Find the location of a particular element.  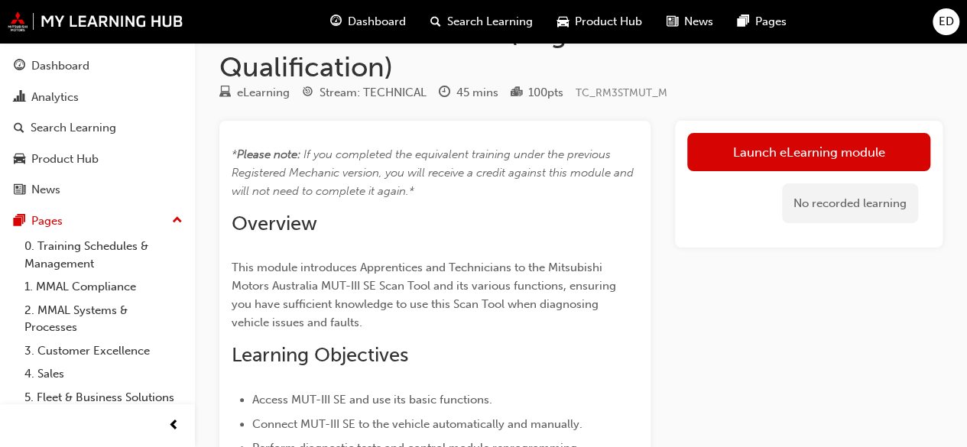

span: chart-icon is located at coordinates (19, 98).